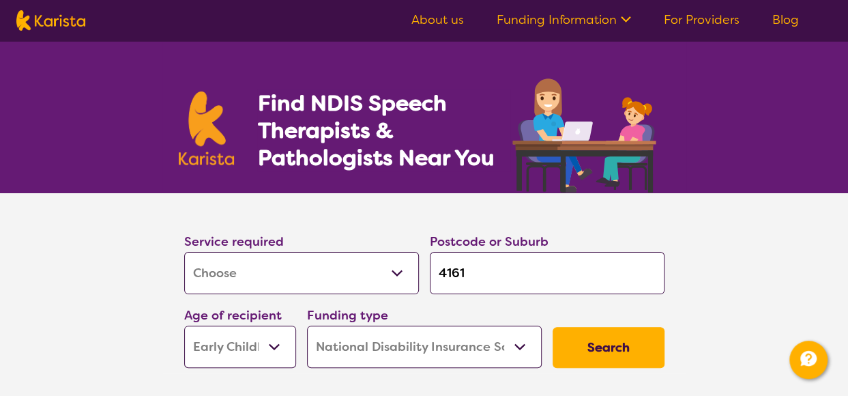  What do you see at coordinates (808, 359) in the screenshot?
I see `button: Channel Menu` at bounding box center [808, 359].